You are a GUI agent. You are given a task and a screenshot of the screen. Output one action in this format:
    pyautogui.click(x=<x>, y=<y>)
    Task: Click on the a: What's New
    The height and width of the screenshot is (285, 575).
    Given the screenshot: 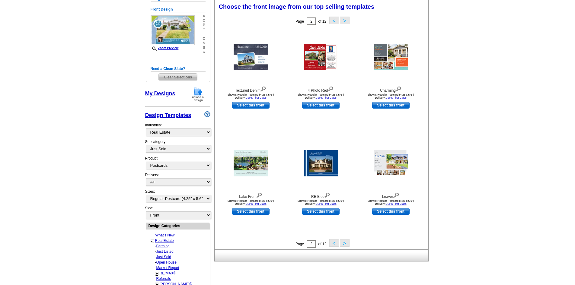 What is the action you would take?
    pyautogui.click(x=165, y=236)
    